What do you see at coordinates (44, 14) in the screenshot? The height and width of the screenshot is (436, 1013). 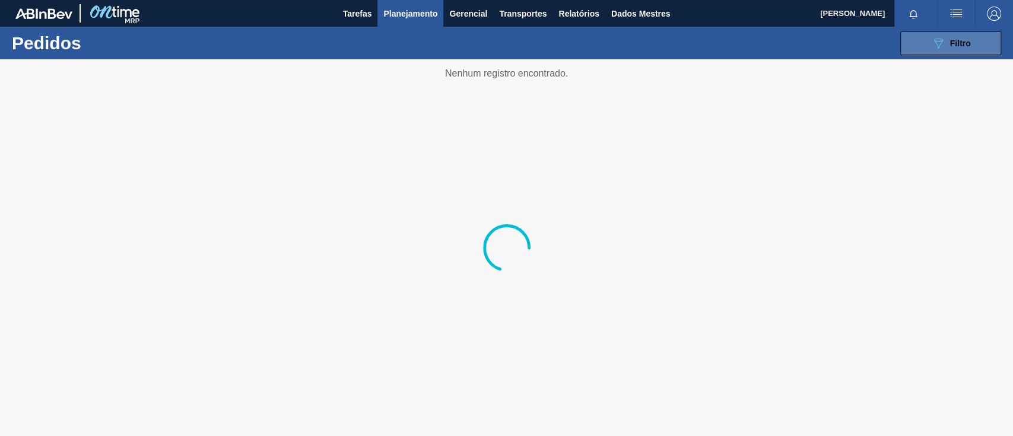 I see `img: TNhmsLtSVTkK8tSr43FrP2fwEKptu5GPRR3wAAAABJRU5ErkJggg==` at bounding box center [44, 14].